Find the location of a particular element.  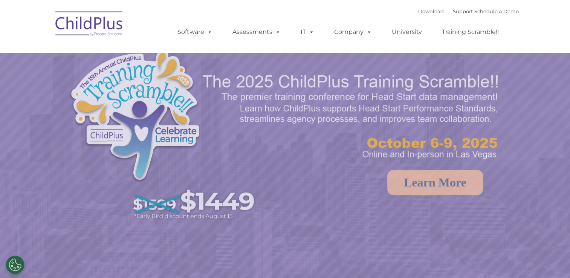

a: Assessments is located at coordinates (257, 32).